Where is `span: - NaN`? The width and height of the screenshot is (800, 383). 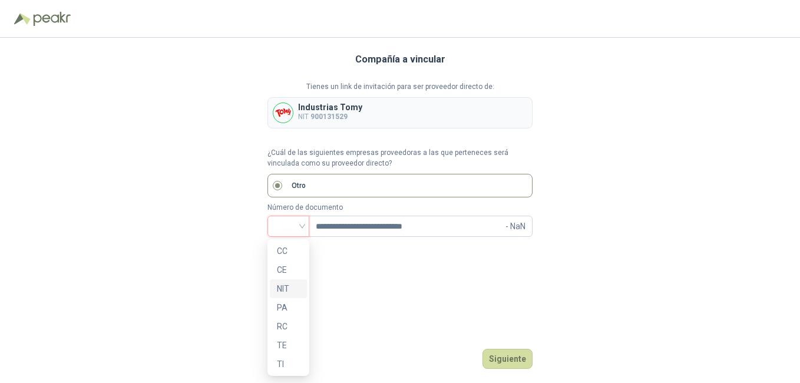
span: - NaN is located at coordinates (515, 226).